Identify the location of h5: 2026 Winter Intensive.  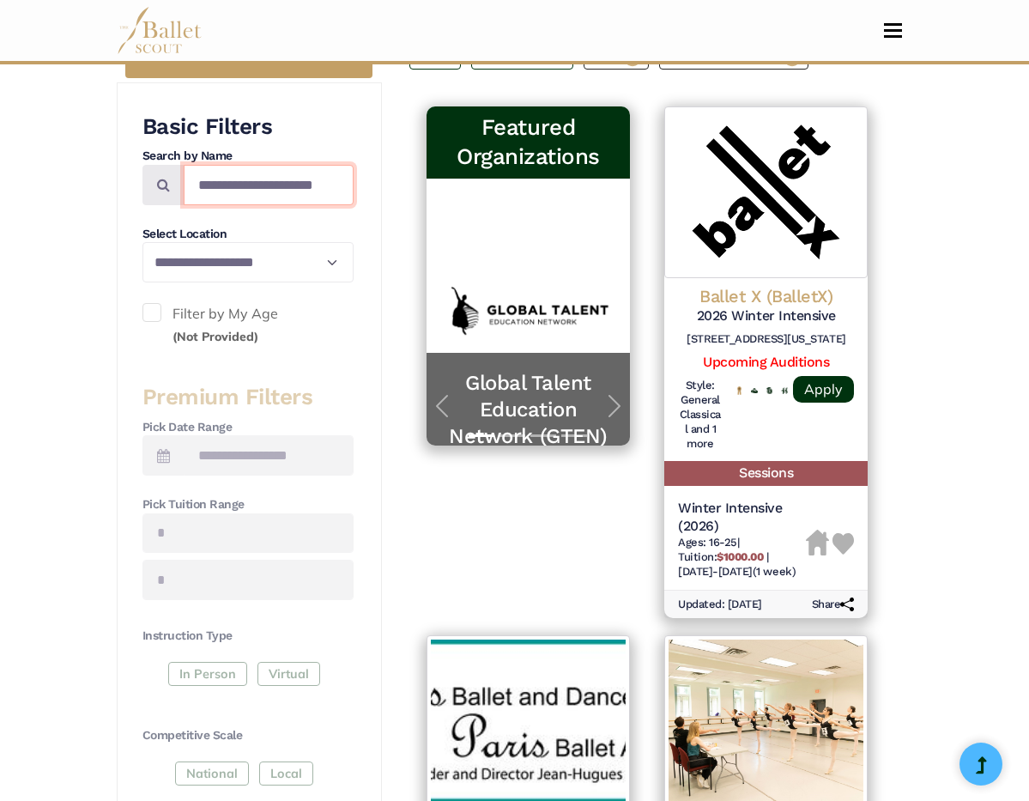
(766, 316).